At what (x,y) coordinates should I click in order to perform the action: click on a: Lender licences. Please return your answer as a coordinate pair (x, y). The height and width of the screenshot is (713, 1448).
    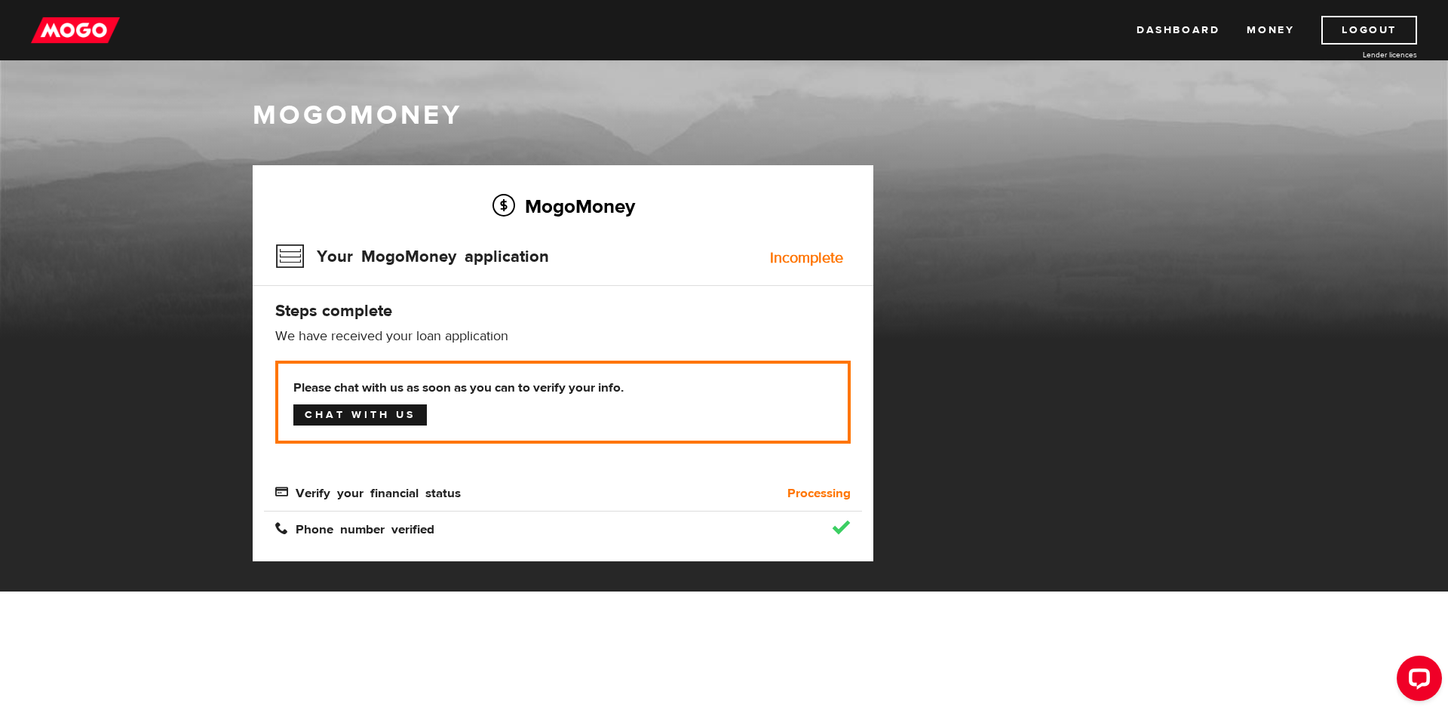
    Looking at the image, I should click on (1361, 54).